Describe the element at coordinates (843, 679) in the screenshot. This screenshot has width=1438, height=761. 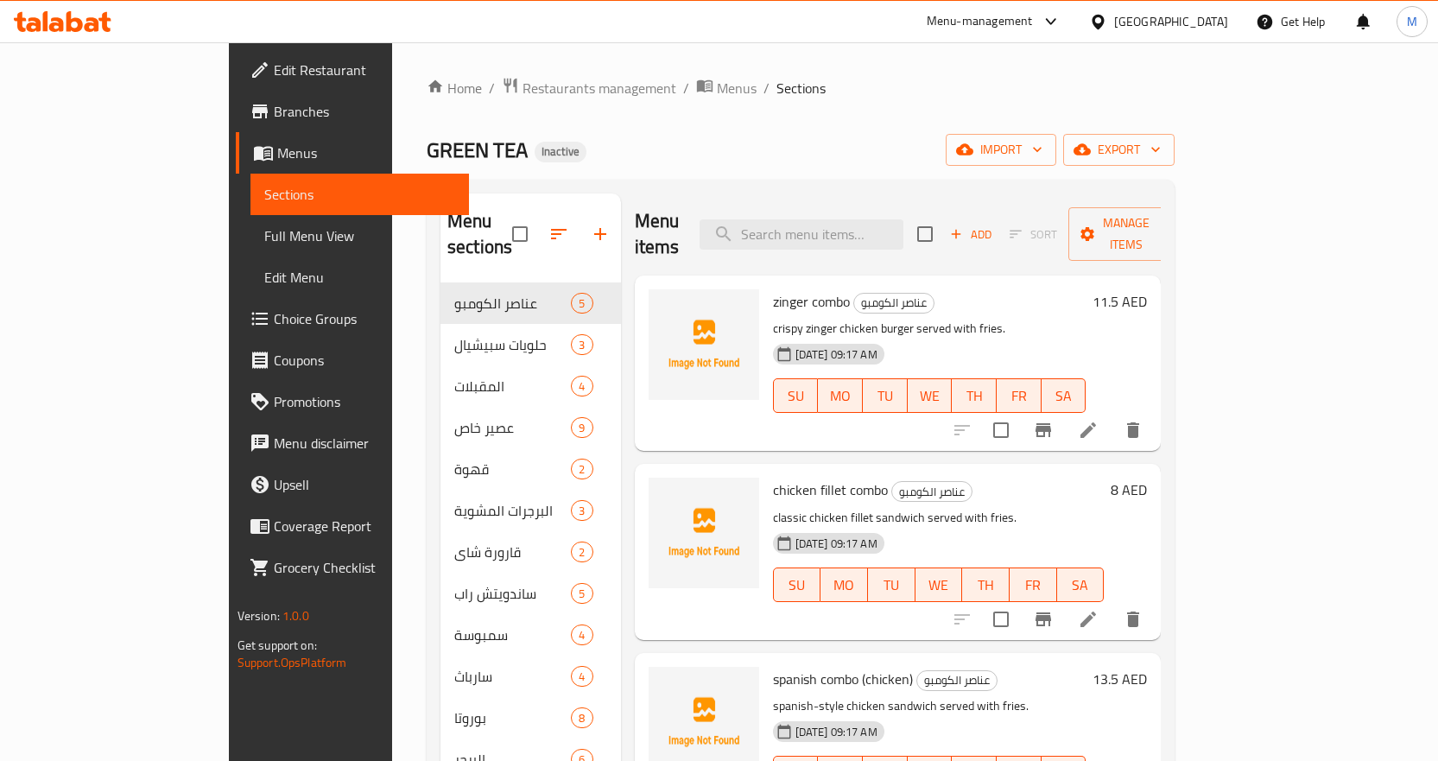
I see `span: spanish combo (chicken)` at that location.